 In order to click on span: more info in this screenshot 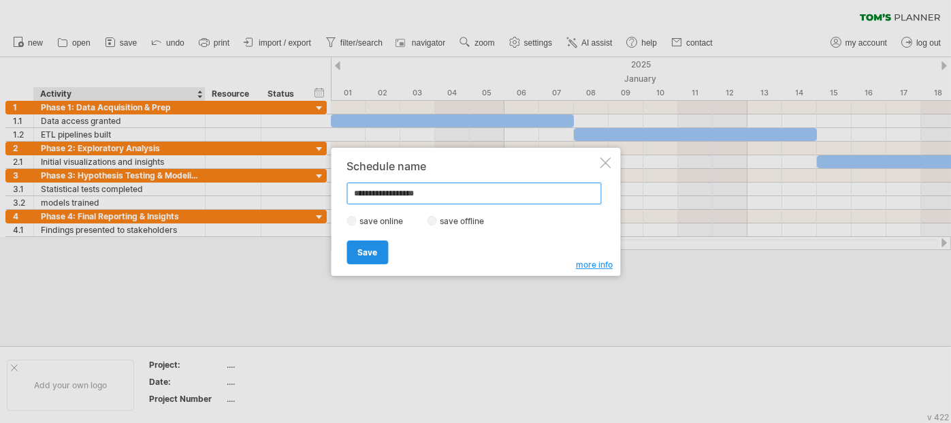, I will do `click(594, 264)`.